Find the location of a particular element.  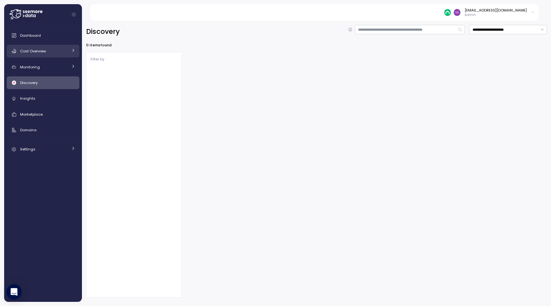

span: Insights is located at coordinates (28, 98).